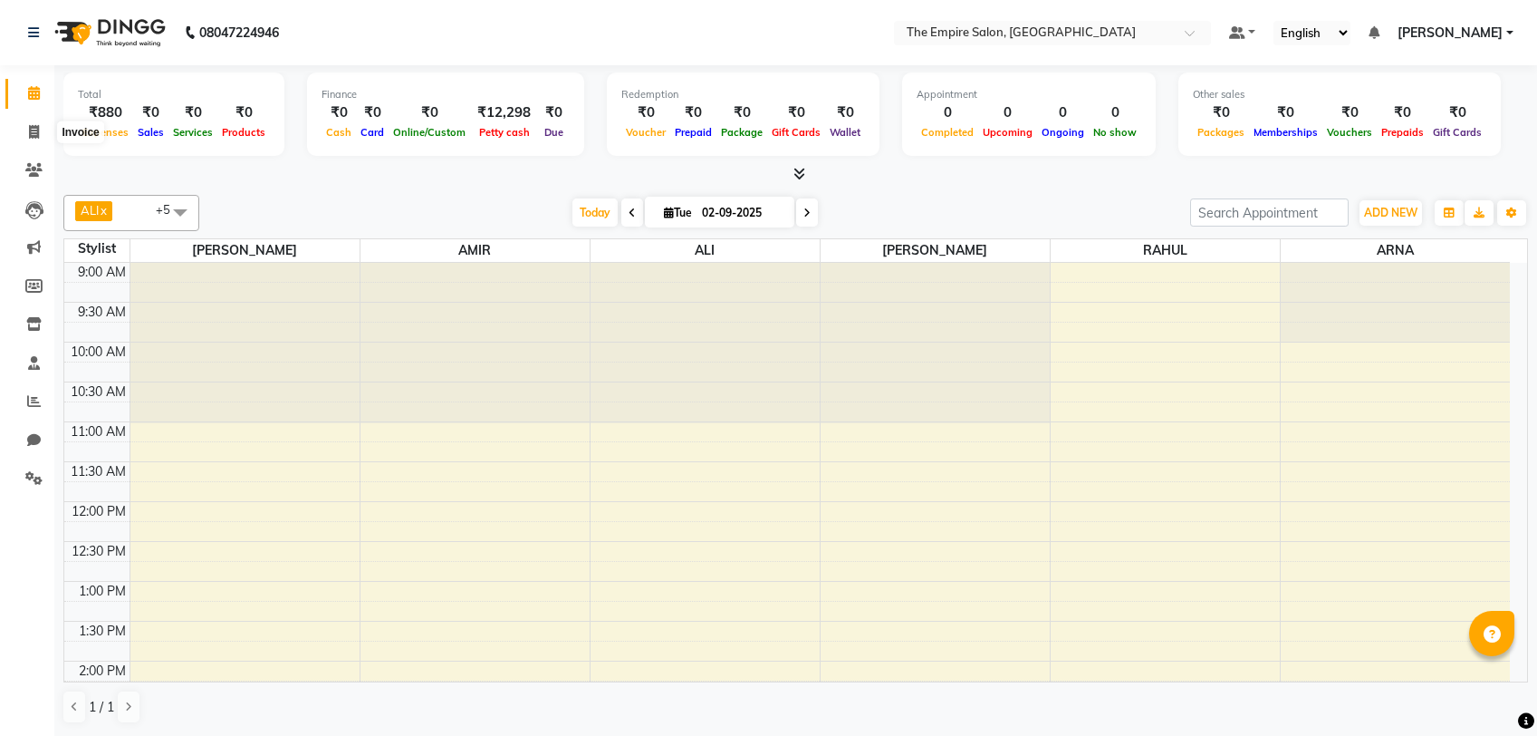 The height and width of the screenshot is (736, 1537). Describe the element at coordinates (1165, 250) in the screenshot. I see `span: RAHUL` at that location.